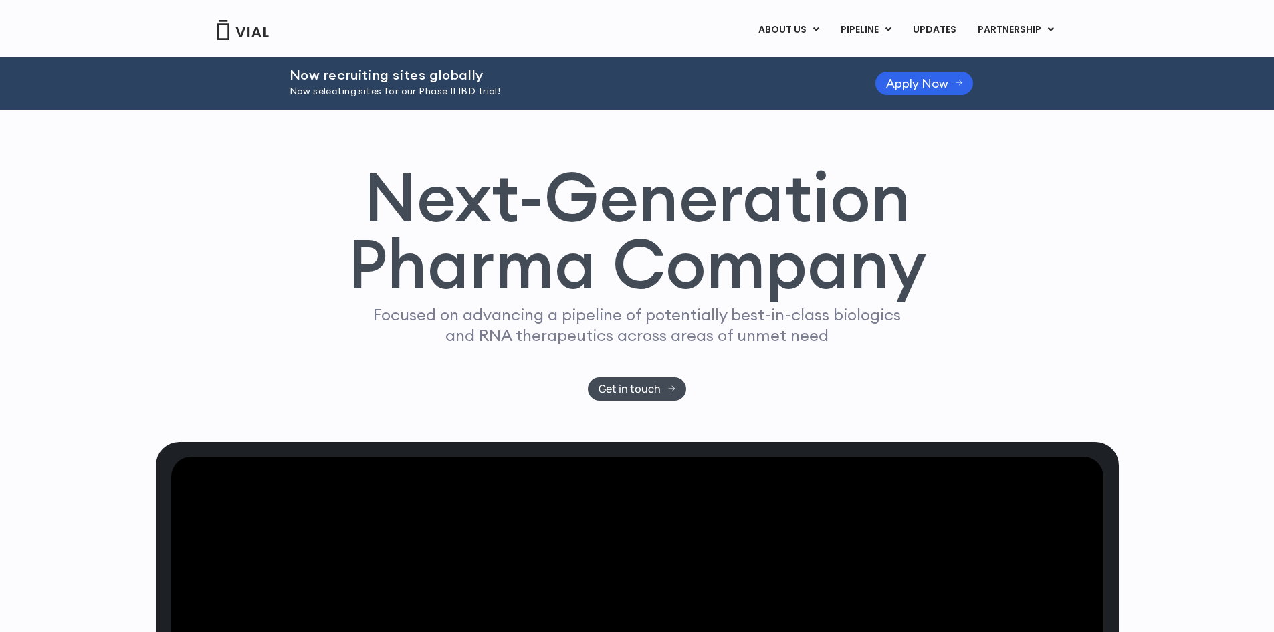  I want to click on p: Now selecting sites for our Phase II IBD trial!, so click(566, 92).